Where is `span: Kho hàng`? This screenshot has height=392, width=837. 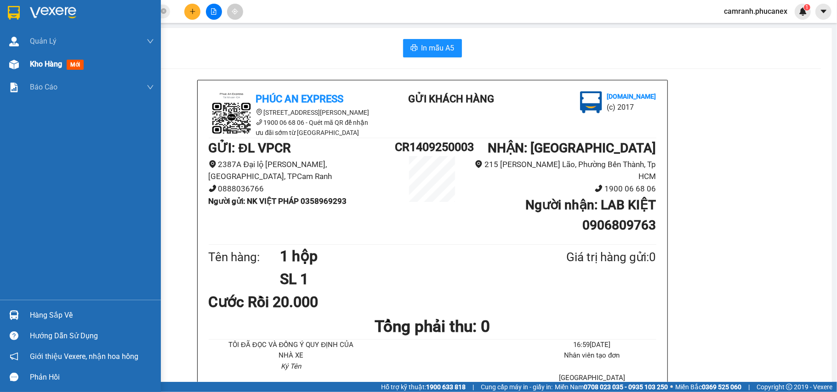
span: Kho hàng is located at coordinates (46, 64).